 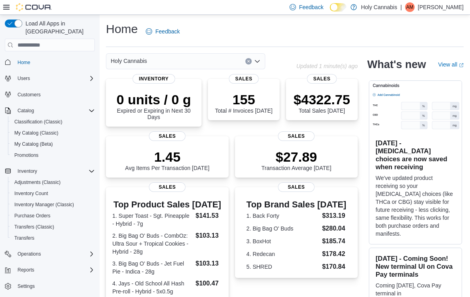 I want to click on button: Transfers (Classic), so click(x=53, y=227).